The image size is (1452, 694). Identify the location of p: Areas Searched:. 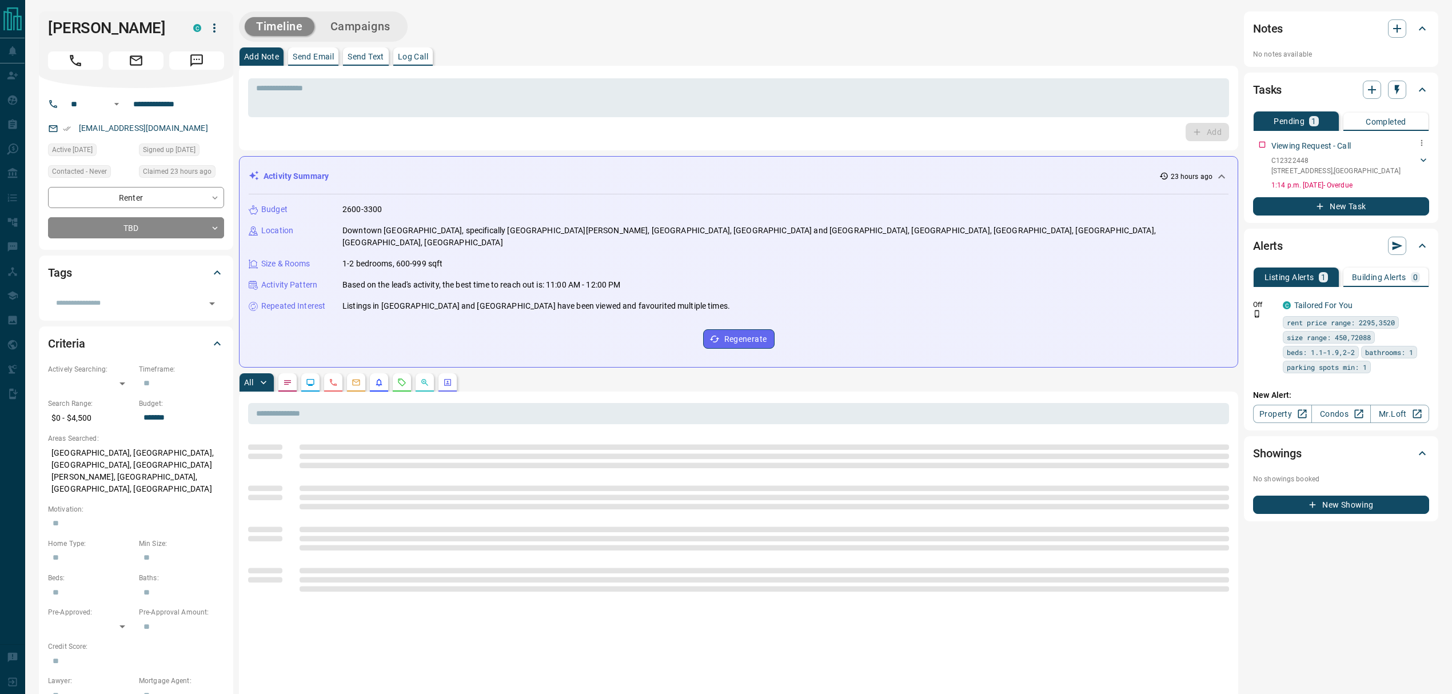
(136, 439).